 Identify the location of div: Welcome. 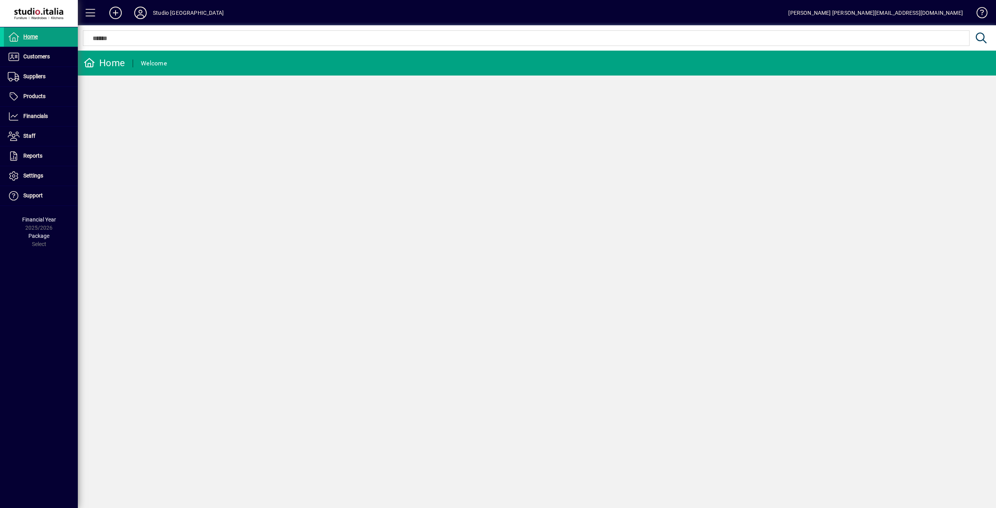
(154, 63).